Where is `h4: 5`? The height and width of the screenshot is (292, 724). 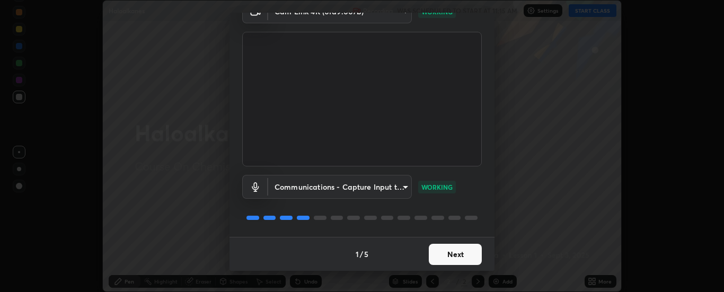
h4: 5 is located at coordinates (366, 254).